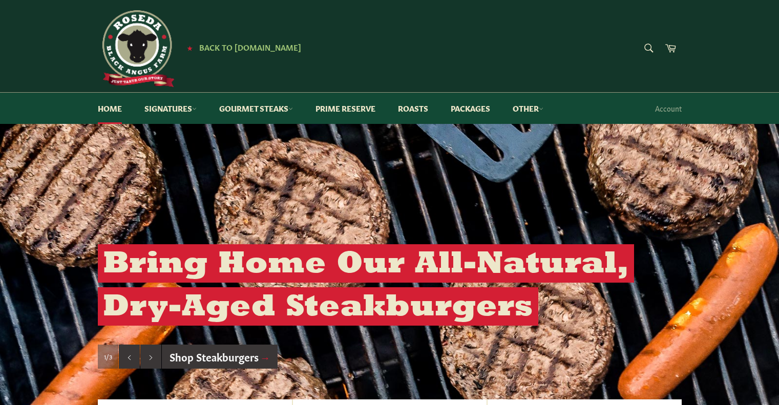 The height and width of the screenshot is (405, 779). Describe the element at coordinates (413, 108) in the screenshot. I see `a: Roasts` at that location.